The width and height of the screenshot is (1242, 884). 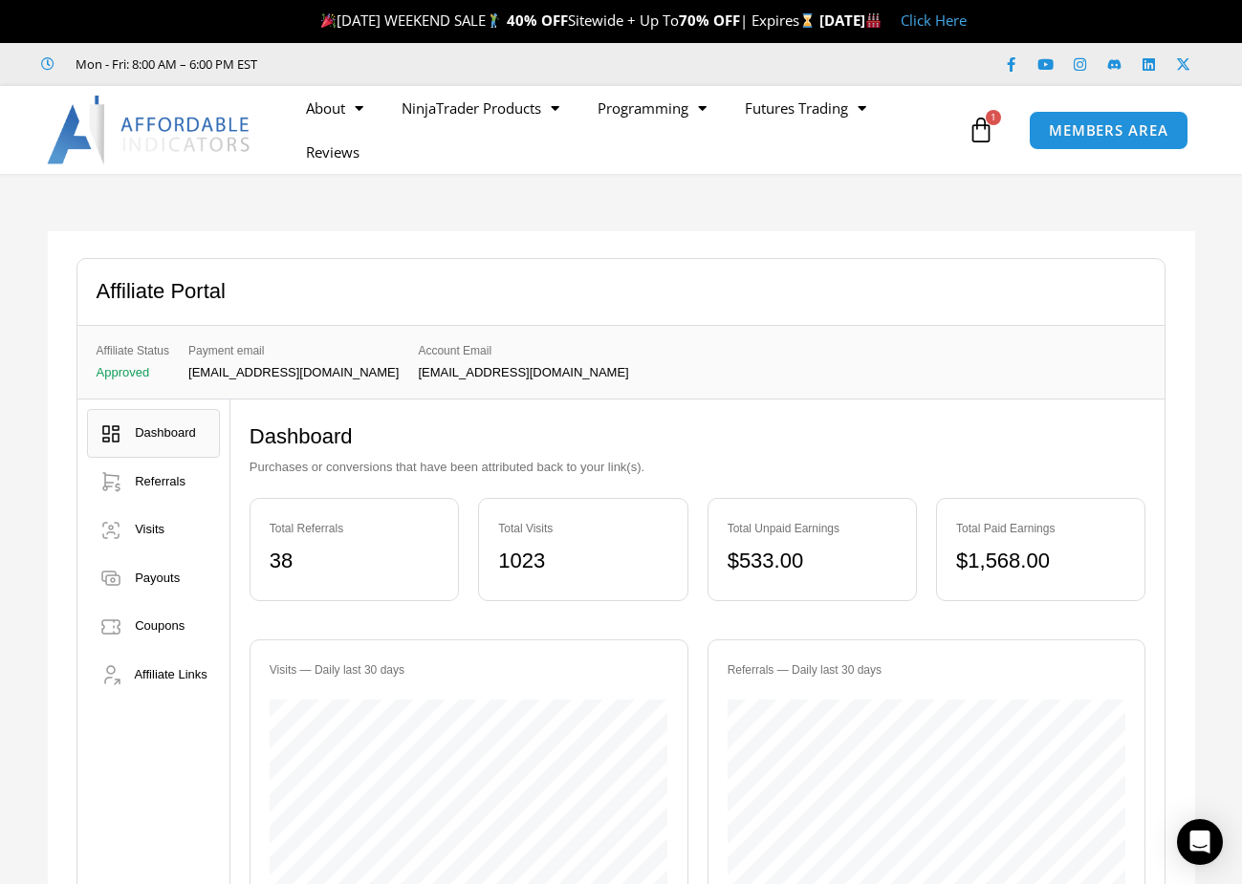 I want to click on div: 1023, so click(x=582, y=561).